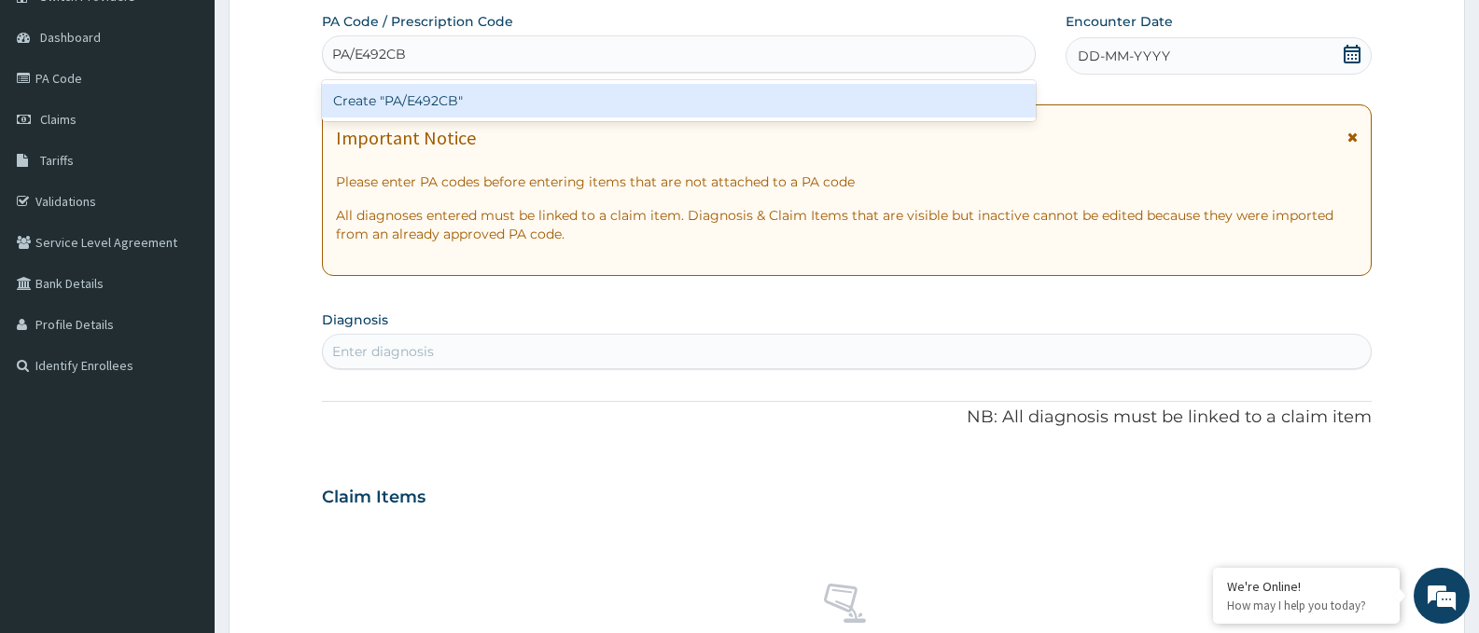 Image resolution: width=1479 pixels, height=633 pixels. Describe the element at coordinates (70, 37) in the screenshot. I see `span: Dashboard` at that location.